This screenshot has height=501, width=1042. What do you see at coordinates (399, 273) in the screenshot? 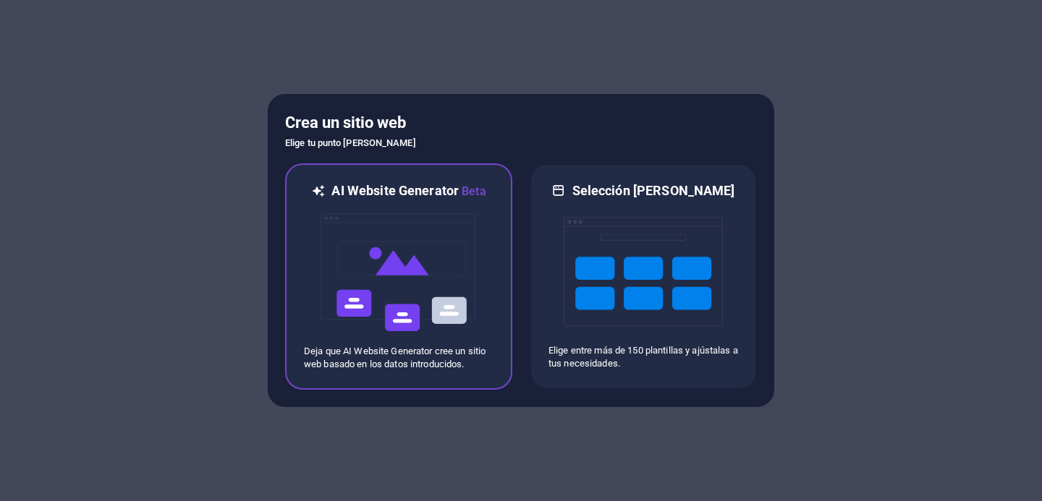
I see `img: ai` at bounding box center [399, 273].